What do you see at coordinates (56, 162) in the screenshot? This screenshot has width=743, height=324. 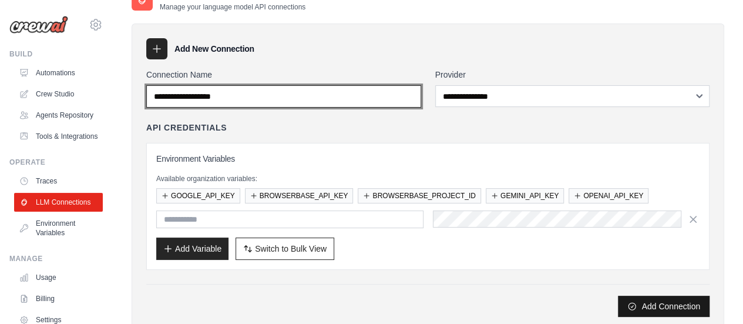 I see `div: Operate` at bounding box center [56, 162].